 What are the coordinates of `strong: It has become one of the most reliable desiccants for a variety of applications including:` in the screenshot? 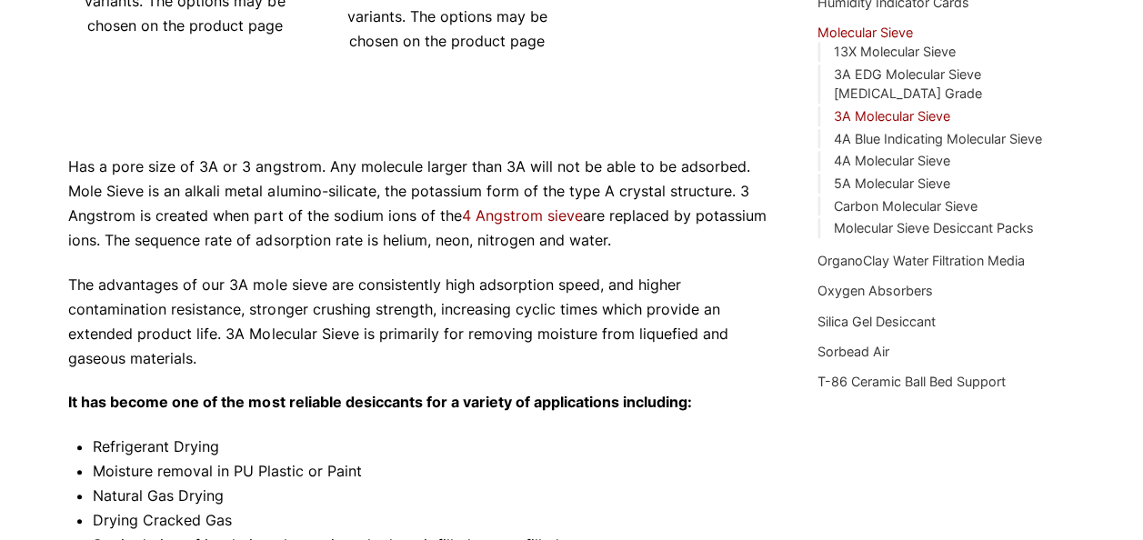 It's located at (379, 402).